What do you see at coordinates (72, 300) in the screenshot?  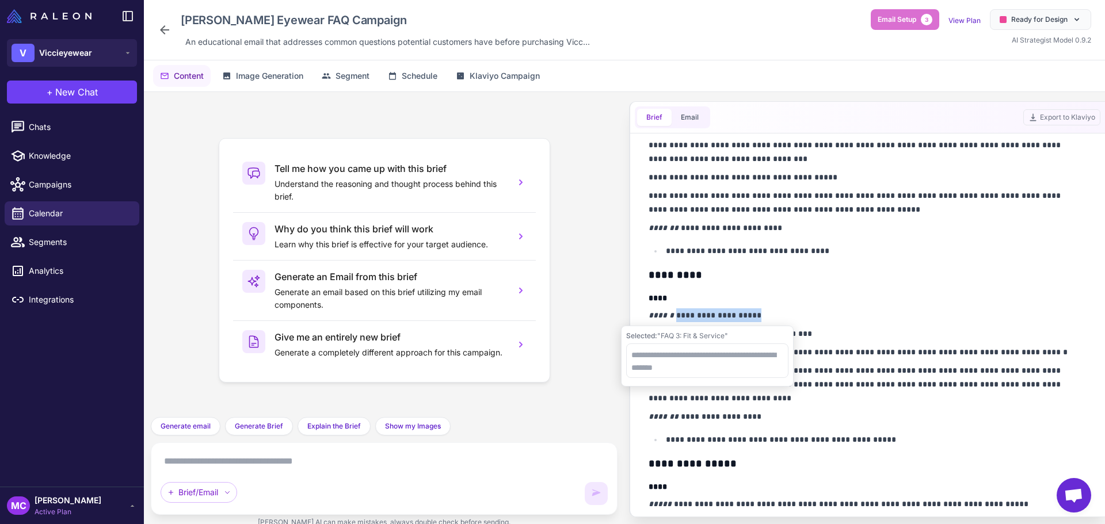 I see `a: Integrations` at bounding box center [72, 300].